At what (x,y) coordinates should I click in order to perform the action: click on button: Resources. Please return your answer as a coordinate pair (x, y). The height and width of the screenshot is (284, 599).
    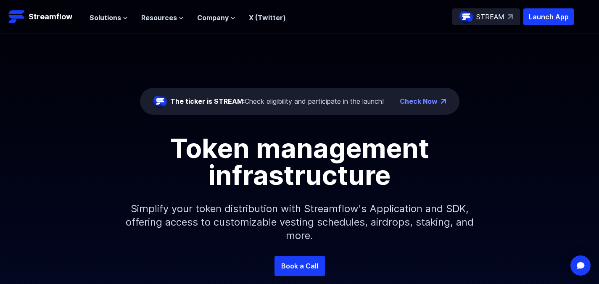
    Looking at the image, I should click on (162, 18).